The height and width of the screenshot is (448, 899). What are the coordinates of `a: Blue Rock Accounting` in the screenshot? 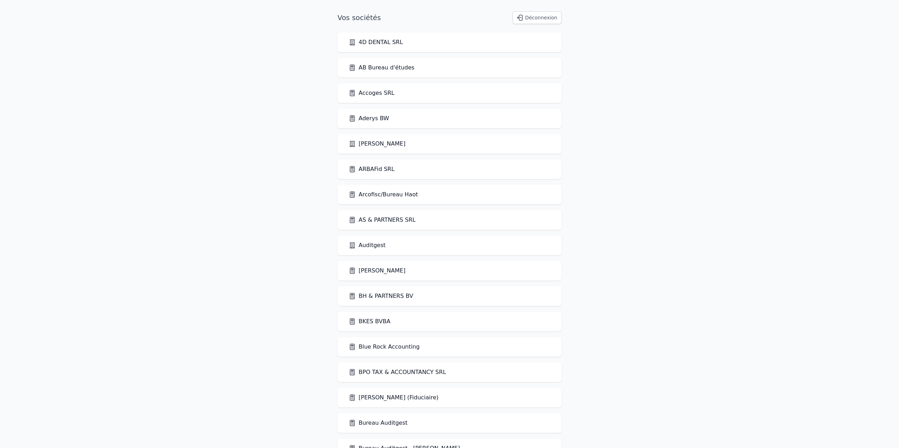 It's located at (384, 347).